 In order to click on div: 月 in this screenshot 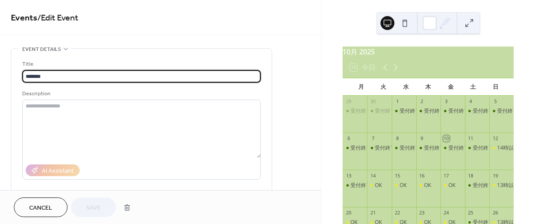, I will do `click(361, 87)`.